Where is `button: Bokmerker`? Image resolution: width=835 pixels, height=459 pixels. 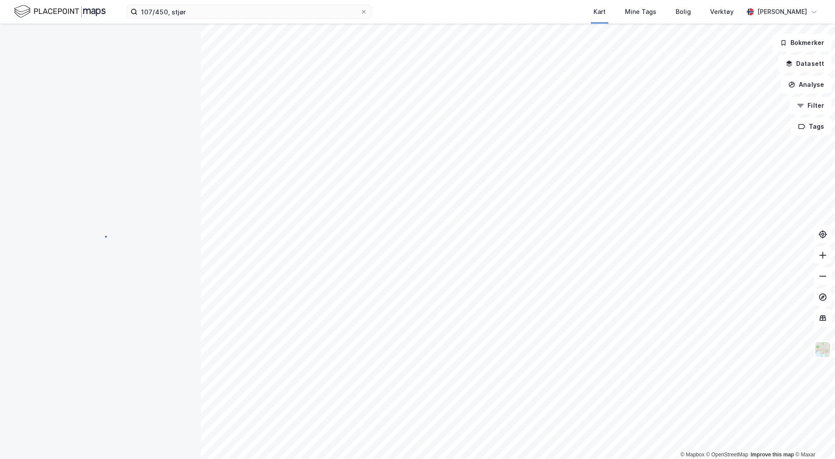
button: Bokmerker is located at coordinates (801, 43).